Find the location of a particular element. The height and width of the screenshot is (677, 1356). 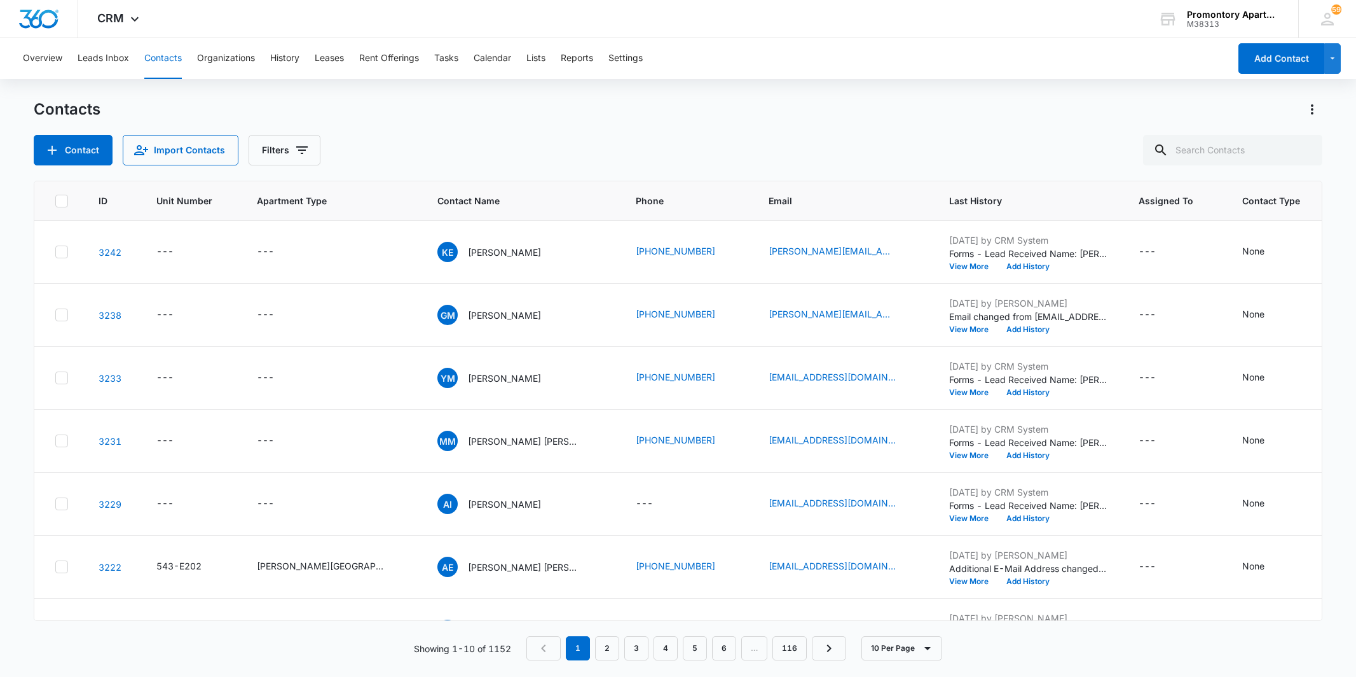

span: Last History is located at coordinates (1019, 200).